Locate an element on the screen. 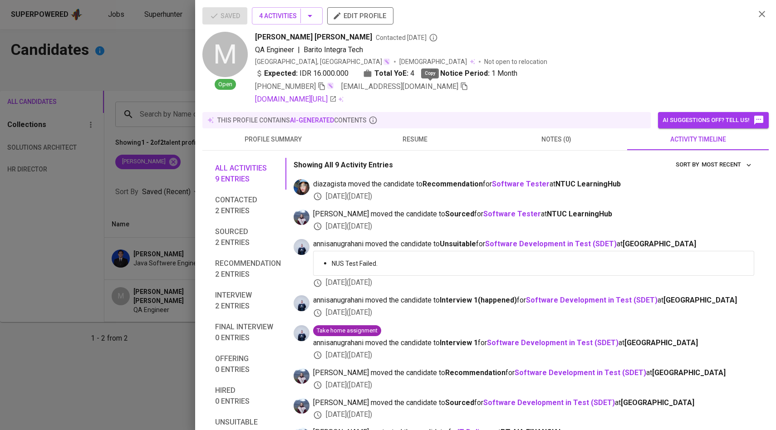  p: NUS Test Failed. is located at coordinates (539, 264).